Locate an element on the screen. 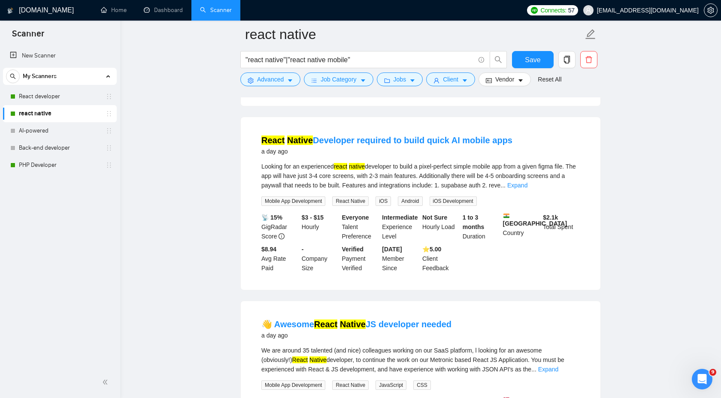  span: Vendor is located at coordinates (505, 79).